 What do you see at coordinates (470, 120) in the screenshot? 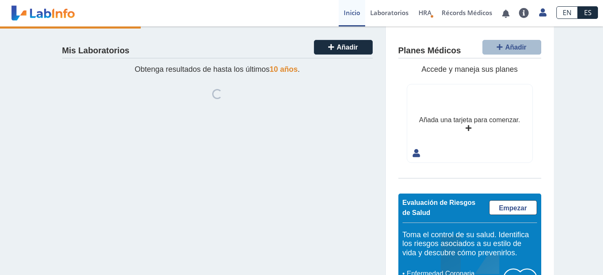
I see `div: Añada una tarjeta para comenzar.` at bounding box center [470, 120].